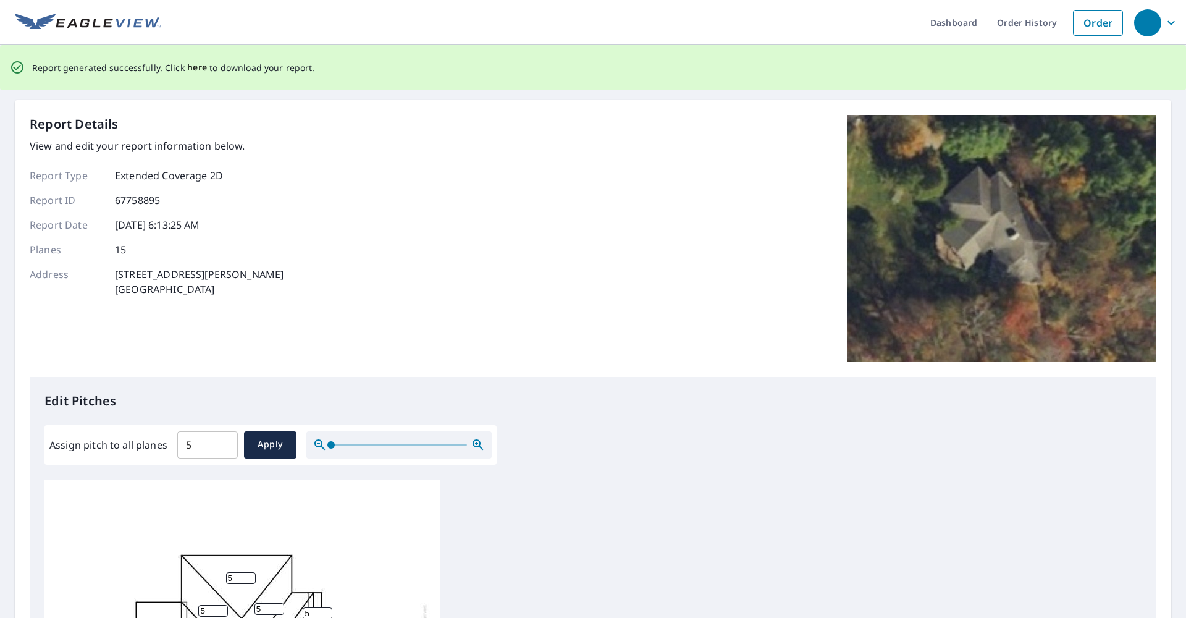 This screenshot has height=618, width=1186. I want to click on p: 67758895, so click(137, 200).